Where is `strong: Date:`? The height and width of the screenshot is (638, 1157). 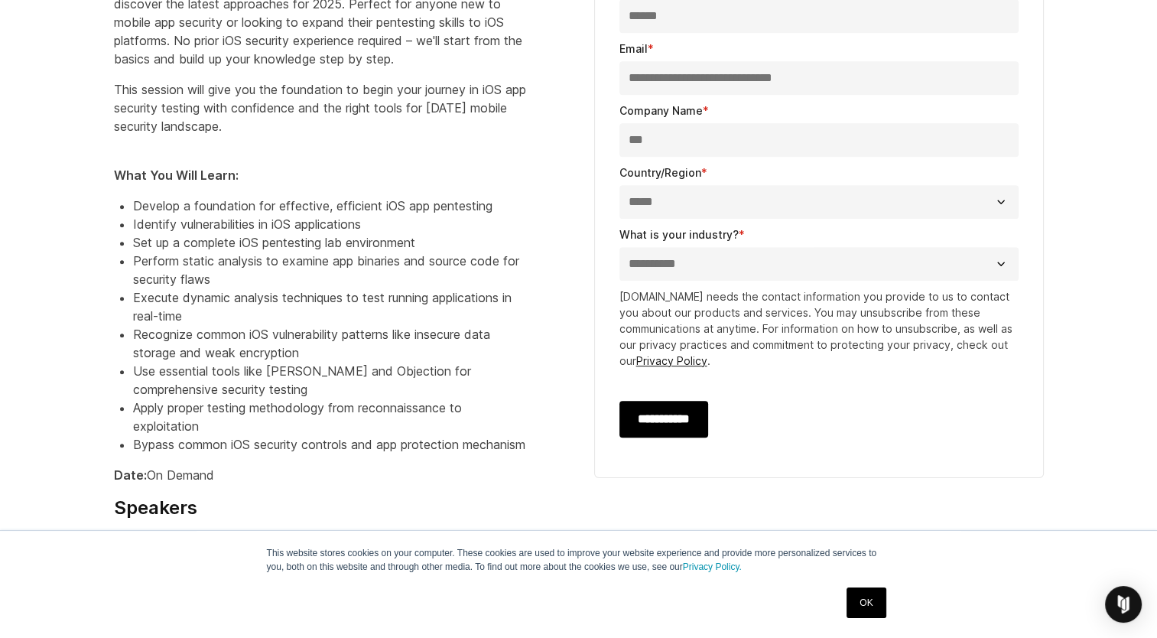
strong: Date: is located at coordinates (130, 475).